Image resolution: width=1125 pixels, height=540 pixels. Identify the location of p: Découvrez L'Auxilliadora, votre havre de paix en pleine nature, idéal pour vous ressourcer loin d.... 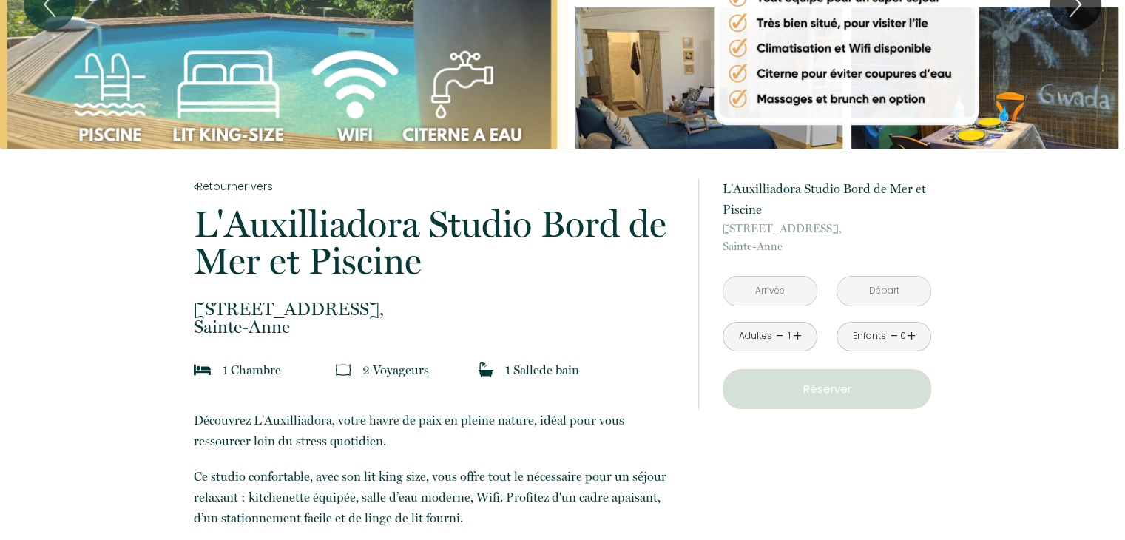
(437, 431).